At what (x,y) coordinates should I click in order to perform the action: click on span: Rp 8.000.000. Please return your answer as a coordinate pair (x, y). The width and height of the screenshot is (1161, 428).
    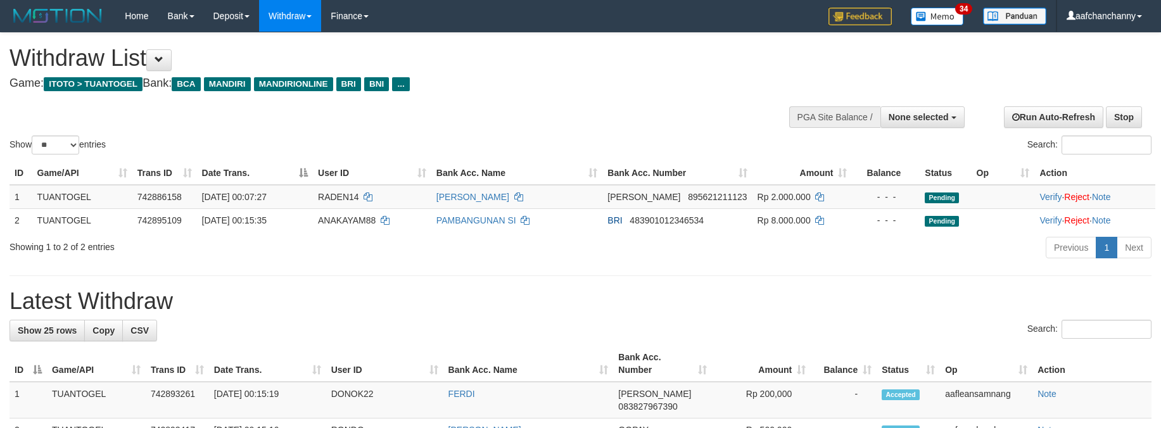
    Looking at the image, I should click on (784, 220).